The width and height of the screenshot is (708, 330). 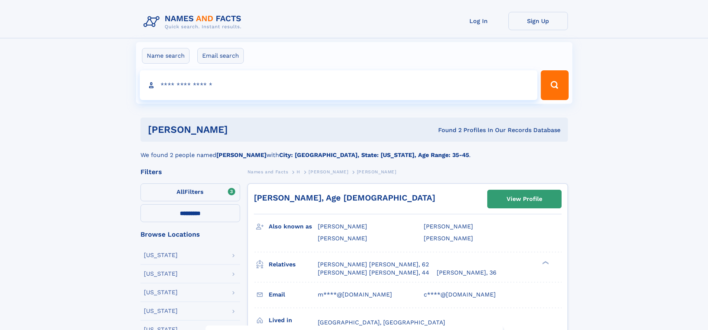 What do you see at coordinates (293, 264) in the screenshot?
I see `h3: Relatives` at bounding box center [293, 264].